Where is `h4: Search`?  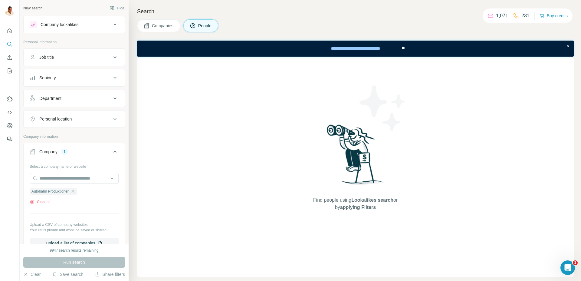
h4: Search is located at coordinates (355, 11).